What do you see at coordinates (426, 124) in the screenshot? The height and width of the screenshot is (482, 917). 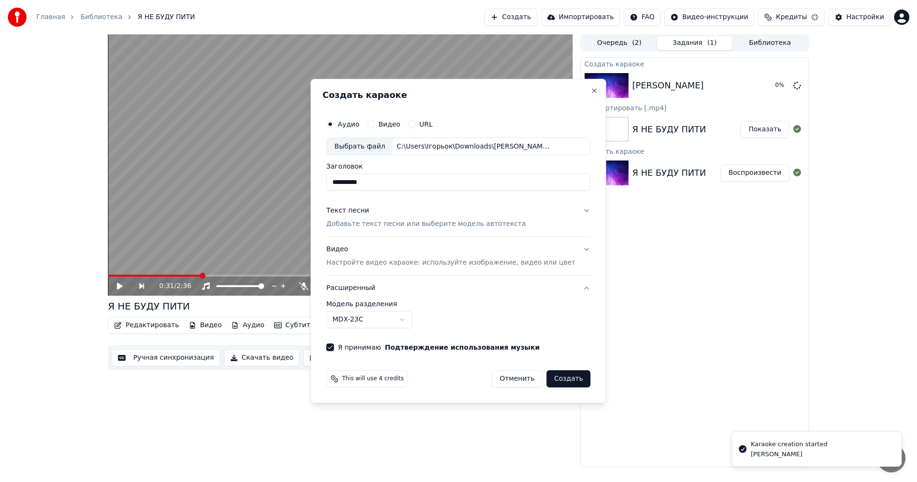 I see `label: URL` at bounding box center [426, 124].